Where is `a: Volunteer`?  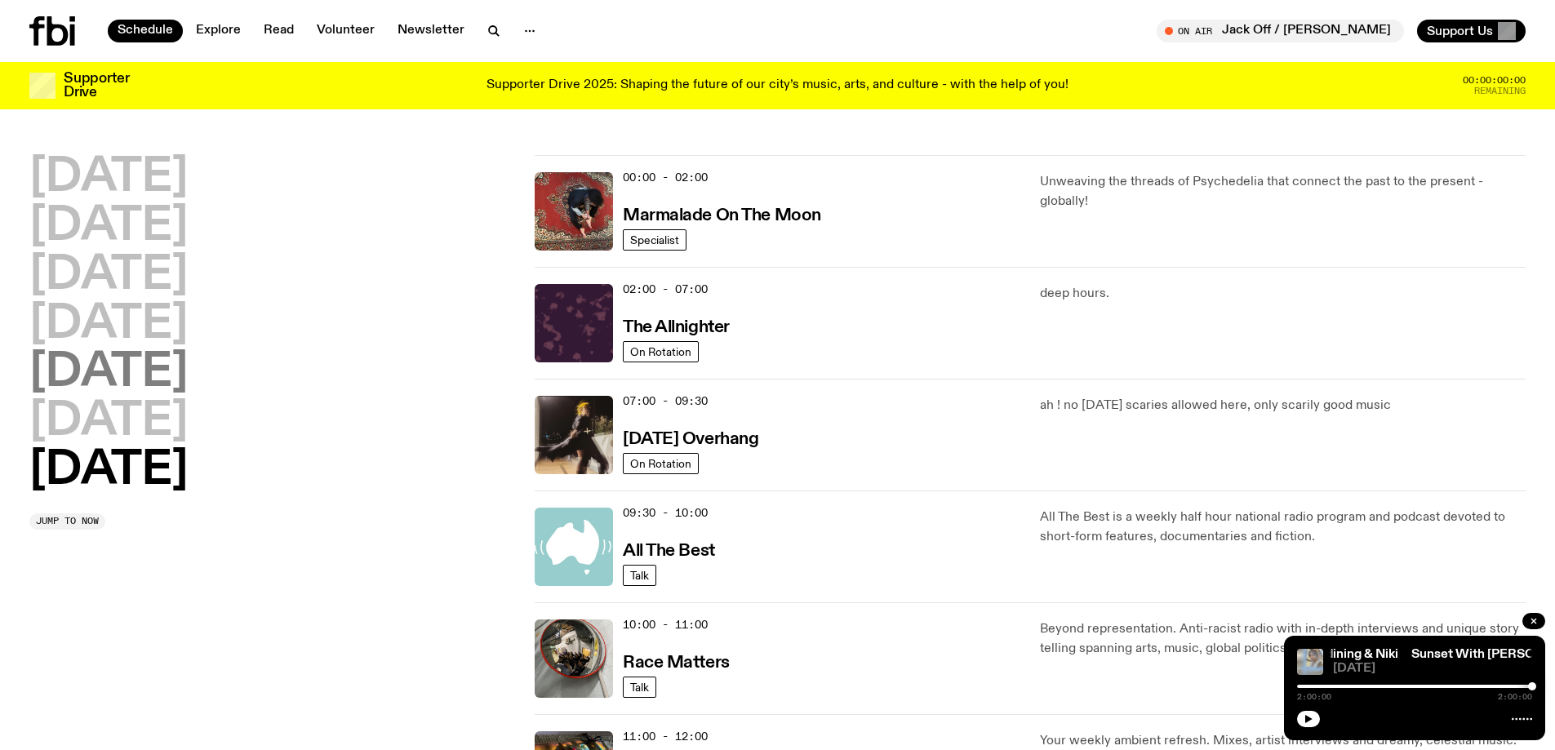 a: Volunteer is located at coordinates (345, 31).